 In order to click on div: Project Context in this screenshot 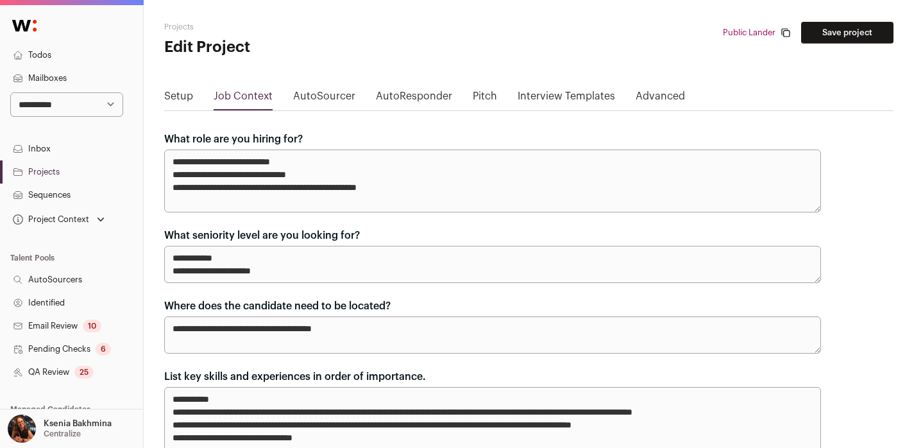, I will do `click(49, 219)`.